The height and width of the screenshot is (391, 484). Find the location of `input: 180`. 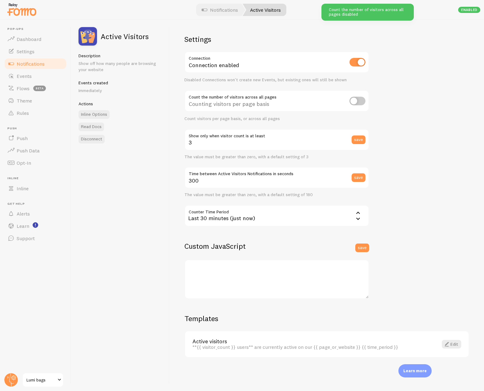

input: 180 is located at coordinates (277, 177).